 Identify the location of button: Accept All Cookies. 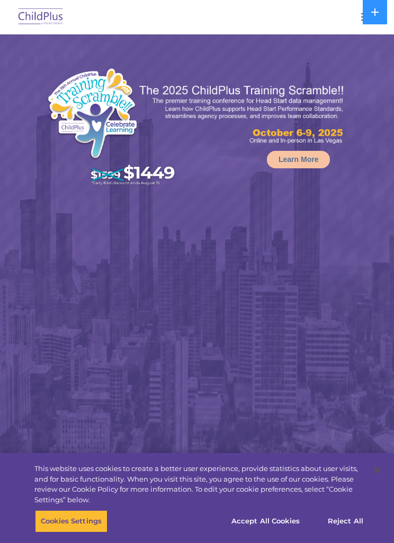
(265, 521).